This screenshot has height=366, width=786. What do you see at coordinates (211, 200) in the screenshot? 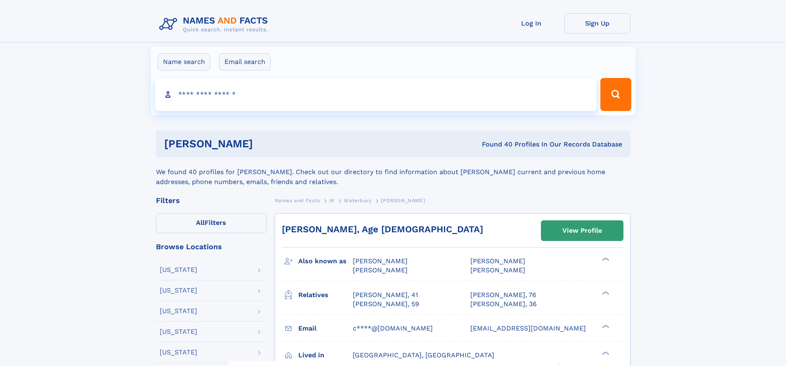
I see `div: Filters` at bounding box center [211, 200].